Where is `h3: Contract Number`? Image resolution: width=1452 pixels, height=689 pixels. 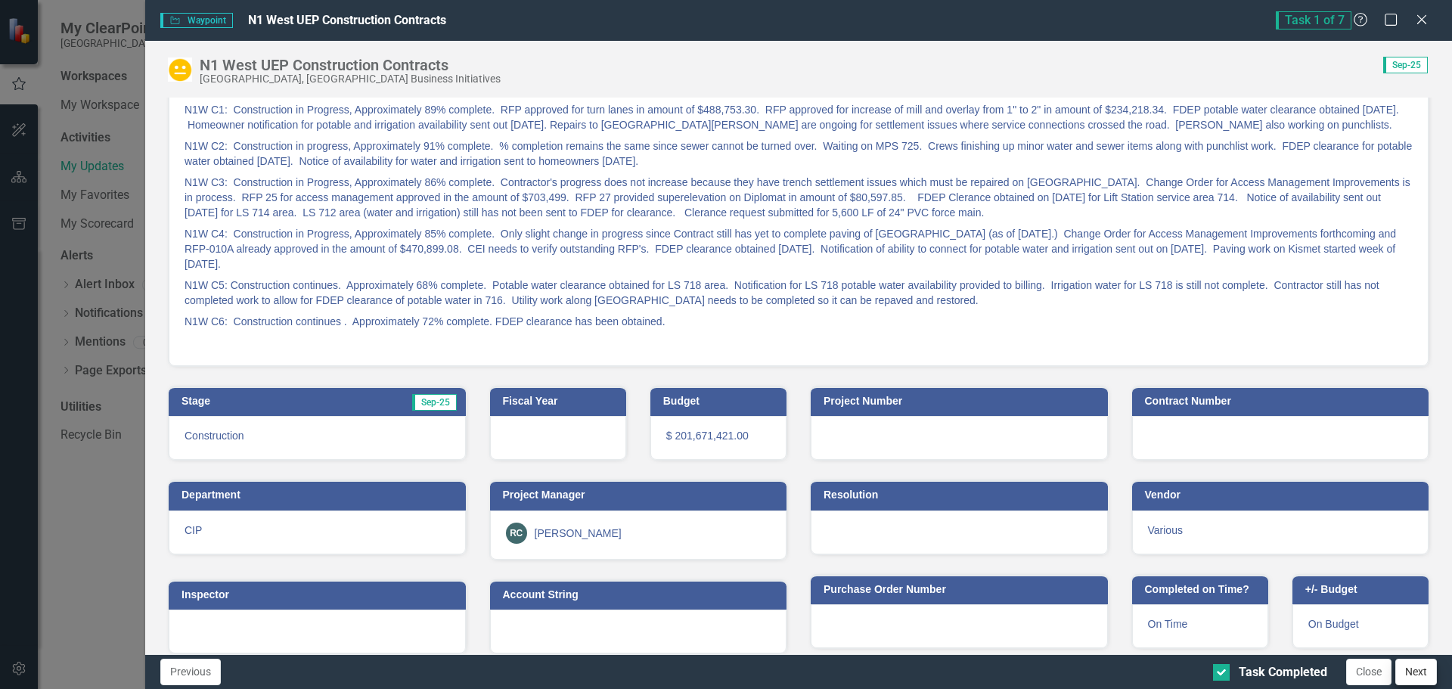 h3: Contract Number is located at coordinates (1284, 401).